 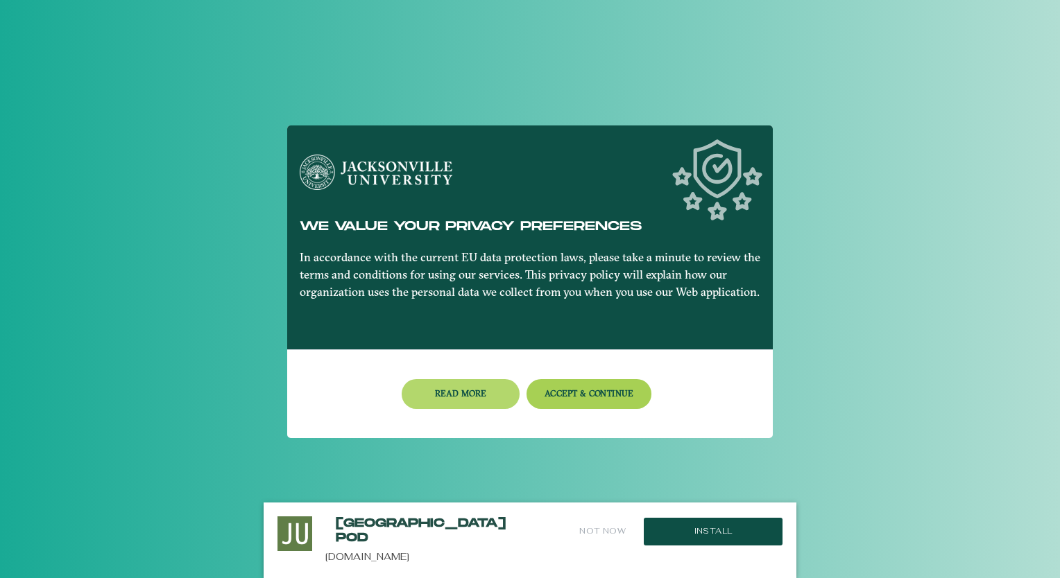 What do you see at coordinates (602, 531) in the screenshot?
I see `button: Not Now` at bounding box center [602, 531].